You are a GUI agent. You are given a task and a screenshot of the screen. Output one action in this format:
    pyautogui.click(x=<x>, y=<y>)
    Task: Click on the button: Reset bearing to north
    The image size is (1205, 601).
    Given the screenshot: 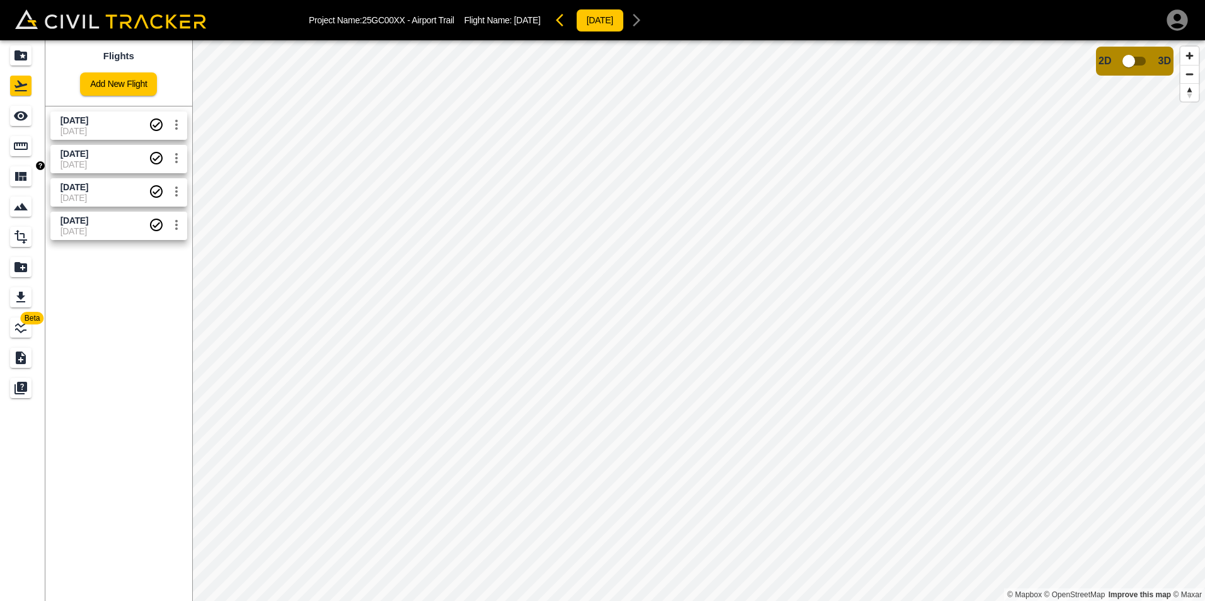 What is the action you would take?
    pyautogui.click(x=1189, y=92)
    